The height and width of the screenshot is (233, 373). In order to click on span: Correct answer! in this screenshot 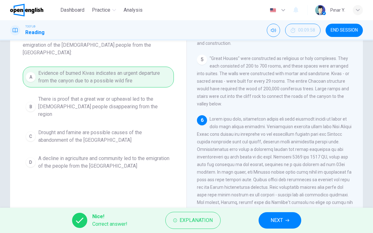, I will do `click(110, 224)`.